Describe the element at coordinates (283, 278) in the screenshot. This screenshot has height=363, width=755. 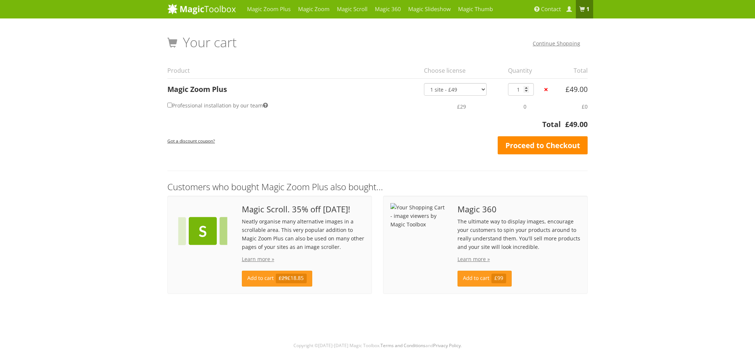
I see `s: £29` at that location.